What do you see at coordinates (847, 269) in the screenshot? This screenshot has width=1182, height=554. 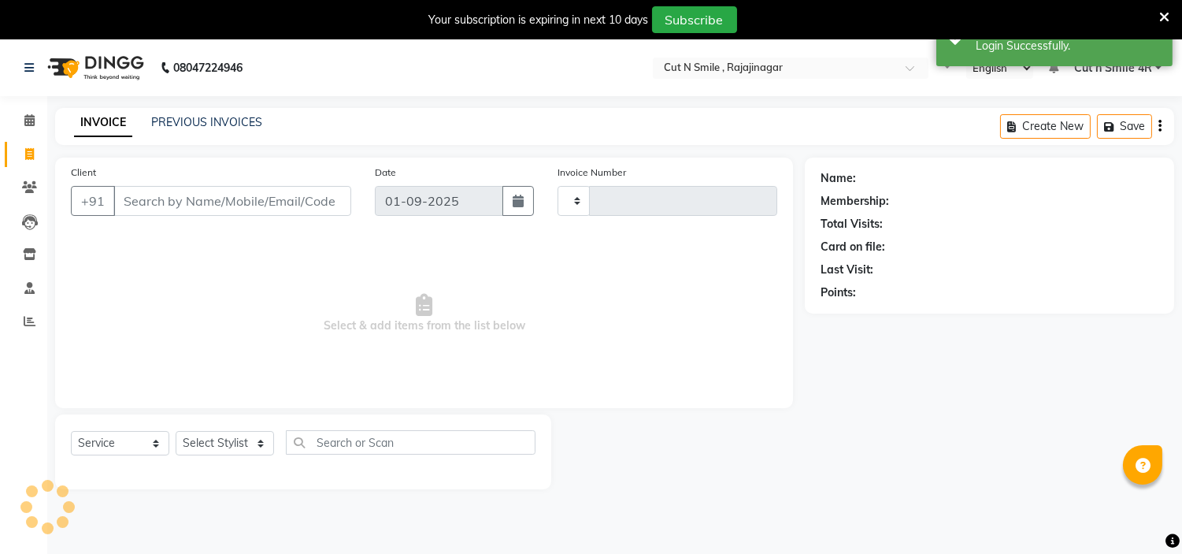 I see `div: Last Visit:` at bounding box center [847, 269].